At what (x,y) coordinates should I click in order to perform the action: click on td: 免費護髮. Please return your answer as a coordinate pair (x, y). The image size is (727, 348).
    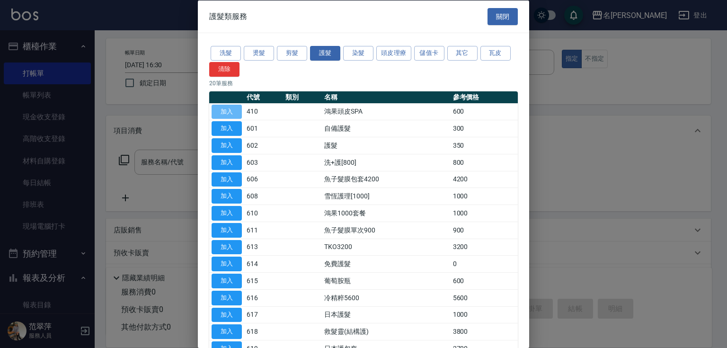
    Looking at the image, I should click on (386, 264).